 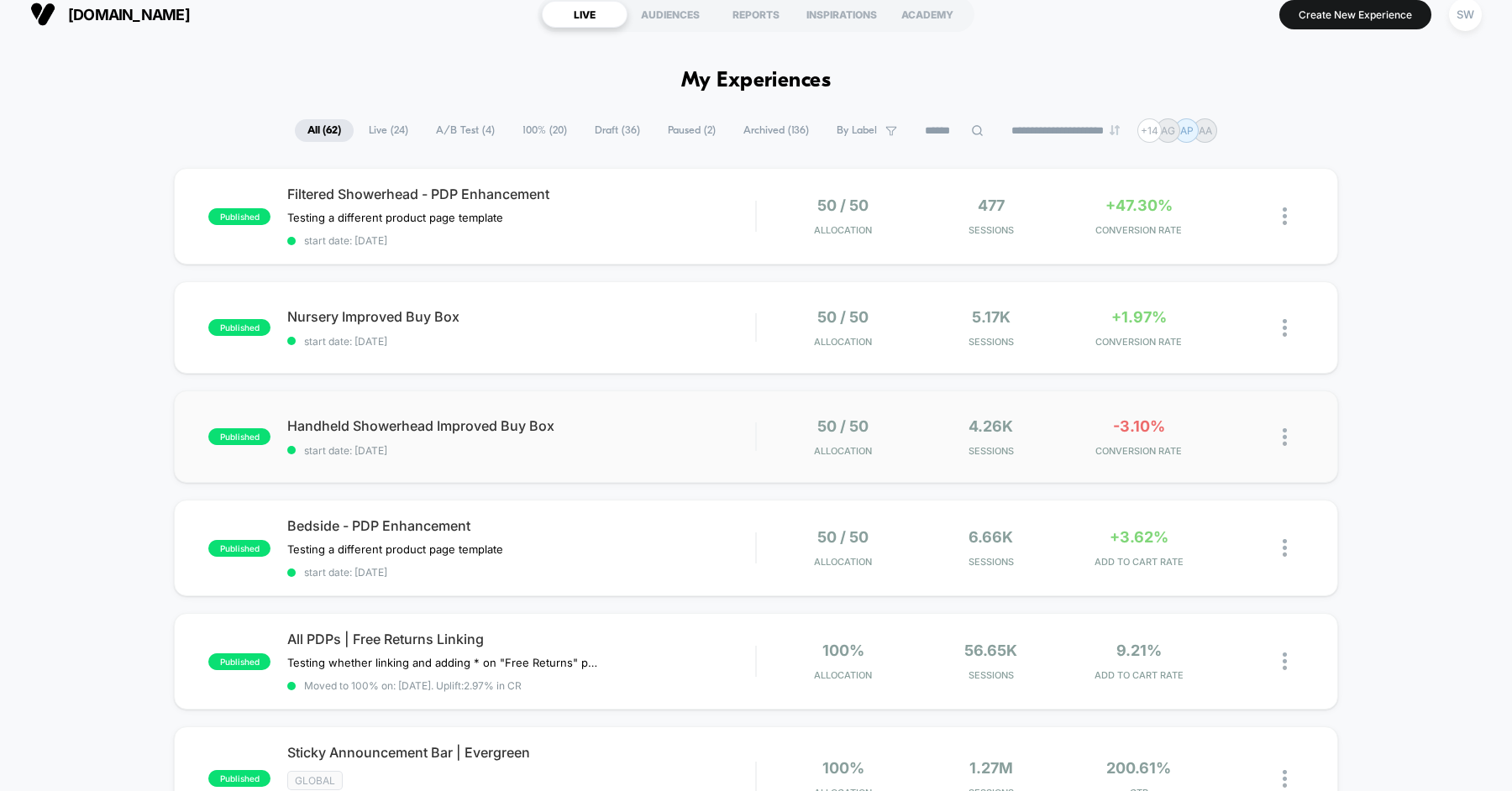 What do you see at coordinates (521, 317) in the screenshot?
I see `span: Nursery Improved Buy Box` at bounding box center [521, 317].